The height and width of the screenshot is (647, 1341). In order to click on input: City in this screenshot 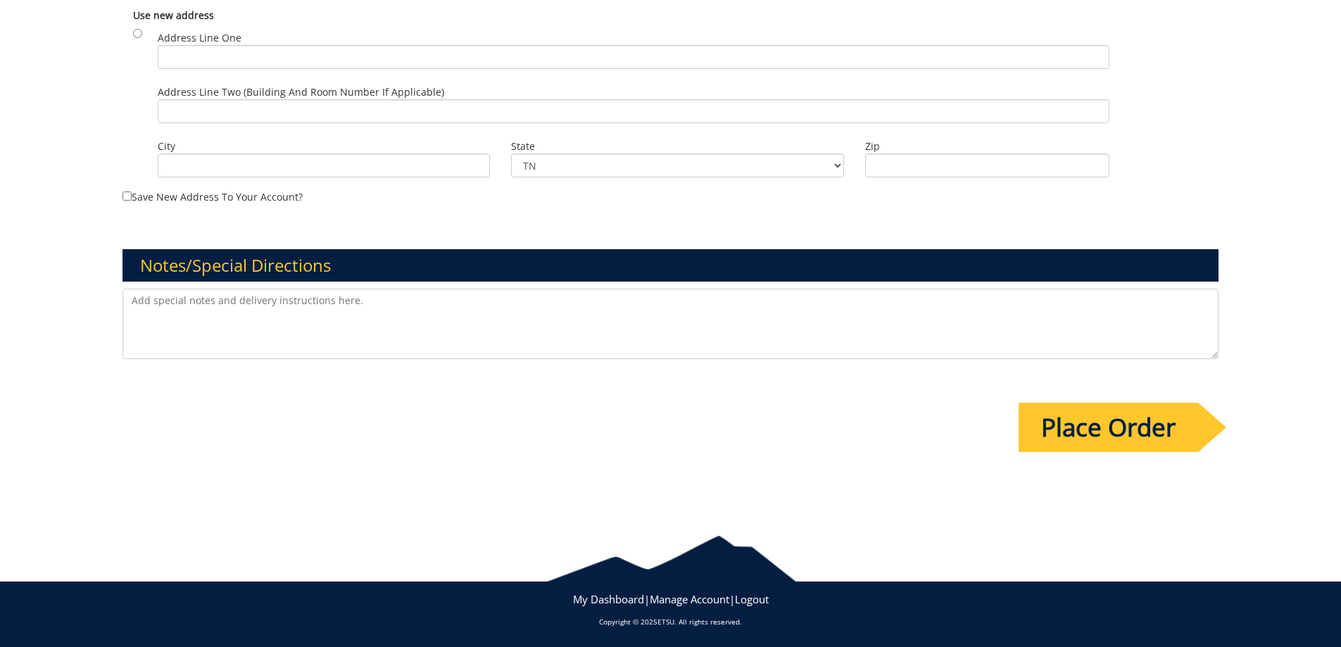, I will do `click(324, 165)`.